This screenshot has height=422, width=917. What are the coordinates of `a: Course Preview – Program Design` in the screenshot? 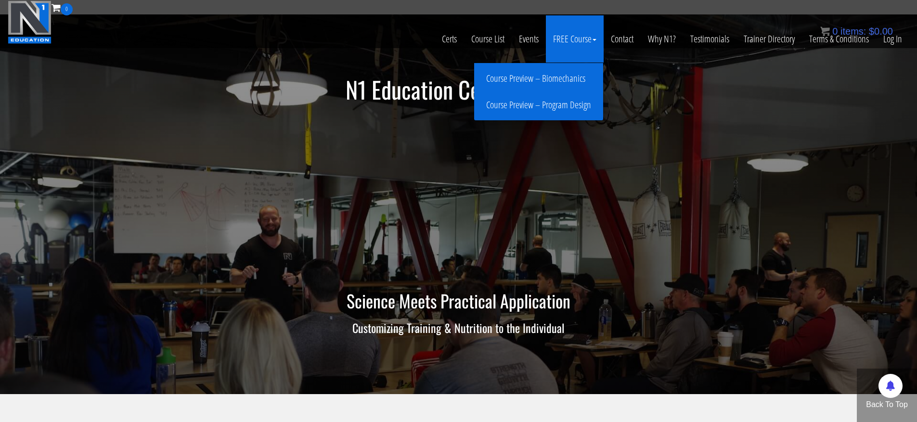 It's located at (538, 105).